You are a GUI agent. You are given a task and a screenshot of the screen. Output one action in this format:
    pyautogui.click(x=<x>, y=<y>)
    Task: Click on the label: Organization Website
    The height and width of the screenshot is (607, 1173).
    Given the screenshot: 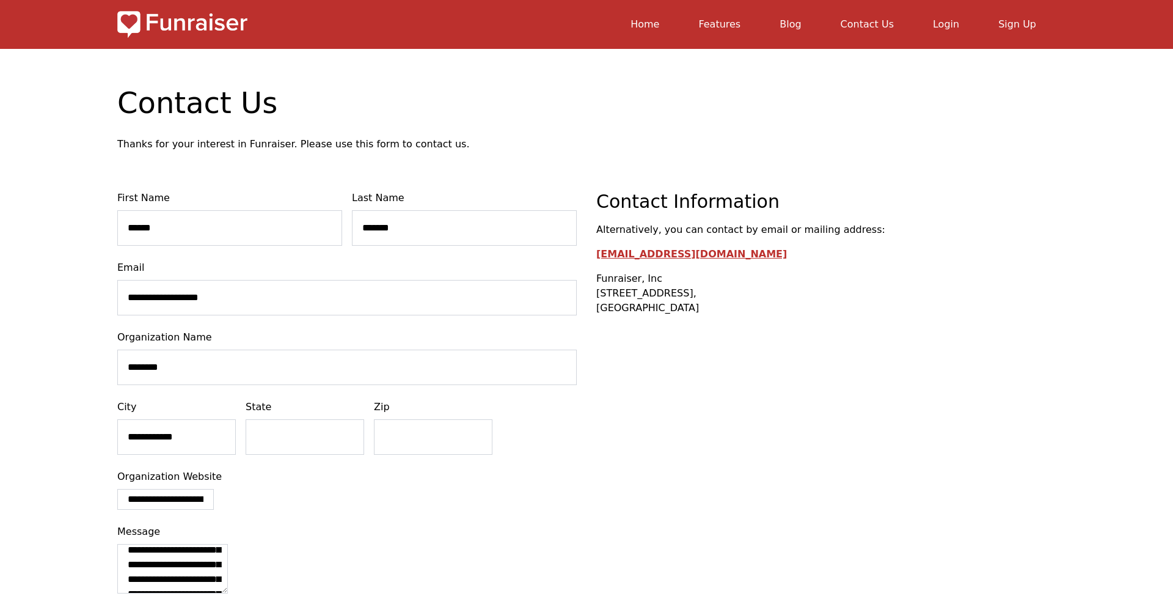 What is the action you would take?
    pyautogui.click(x=347, y=477)
    